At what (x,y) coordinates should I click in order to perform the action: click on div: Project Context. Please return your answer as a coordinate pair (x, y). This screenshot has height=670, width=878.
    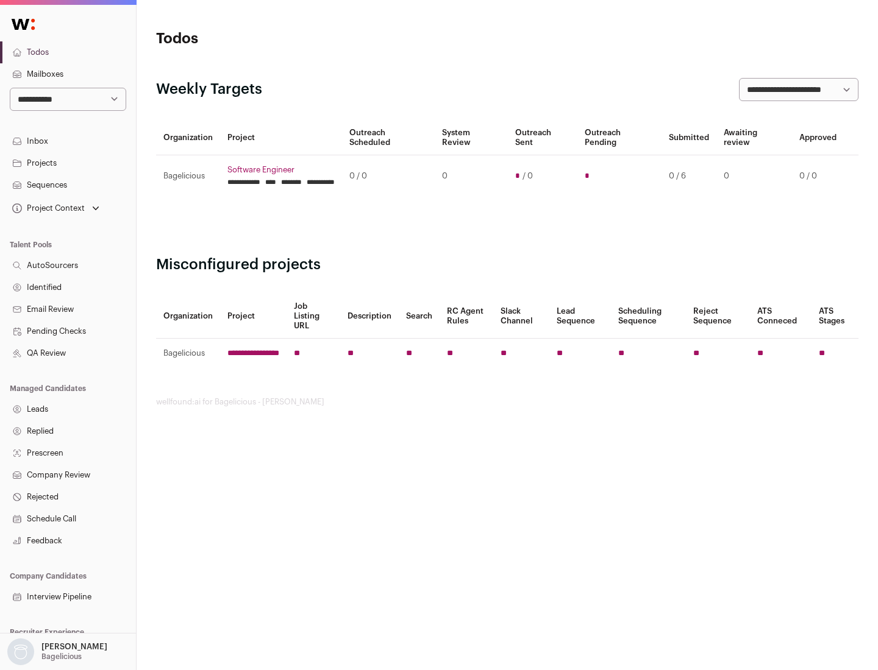
    Looking at the image, I should click on (47, 208).